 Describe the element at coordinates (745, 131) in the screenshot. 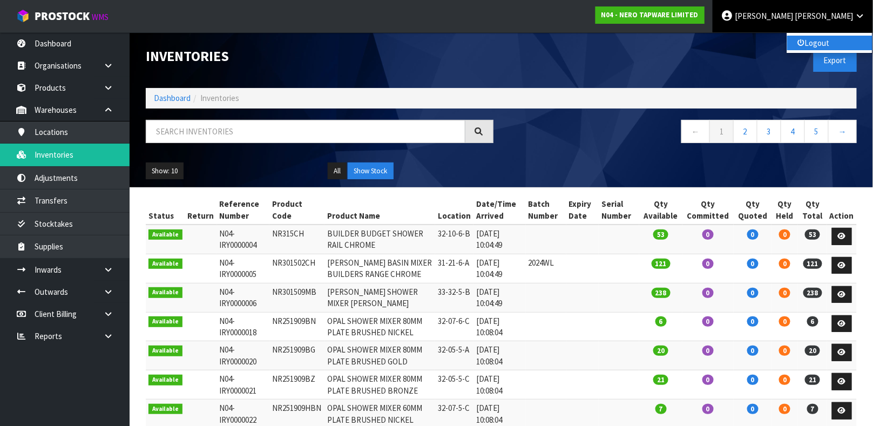

I see `a: 2` at that location.